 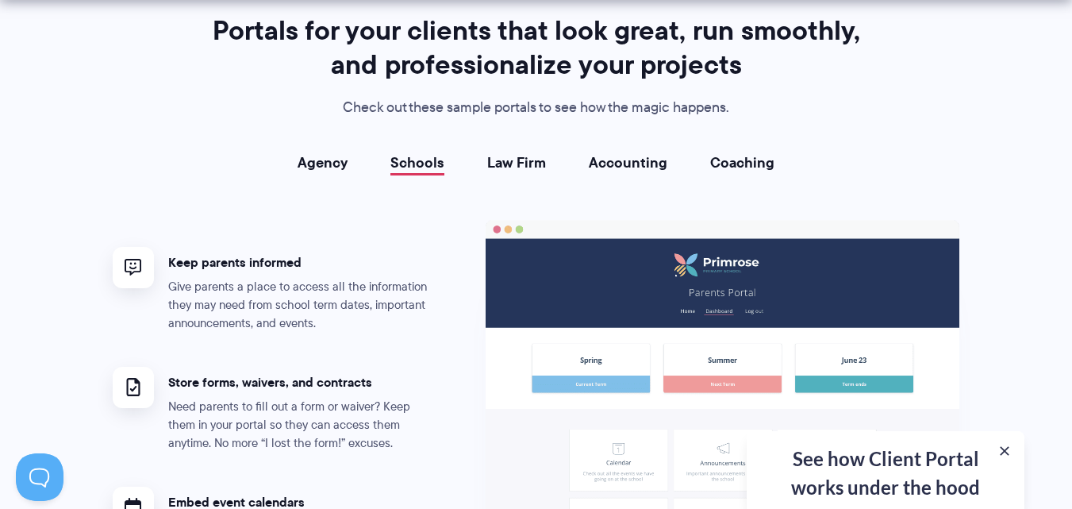 I want to click on p: Check out these sample portals to see how the magic happens., so click(x=536, y=108).